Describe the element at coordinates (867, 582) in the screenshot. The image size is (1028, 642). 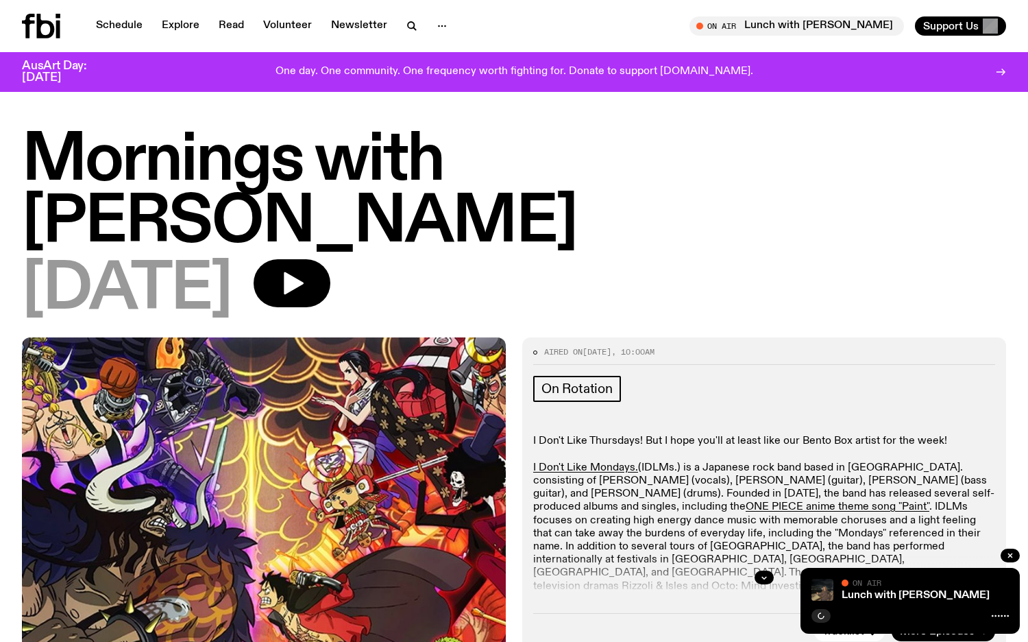
I see `span: On Air` at that location.